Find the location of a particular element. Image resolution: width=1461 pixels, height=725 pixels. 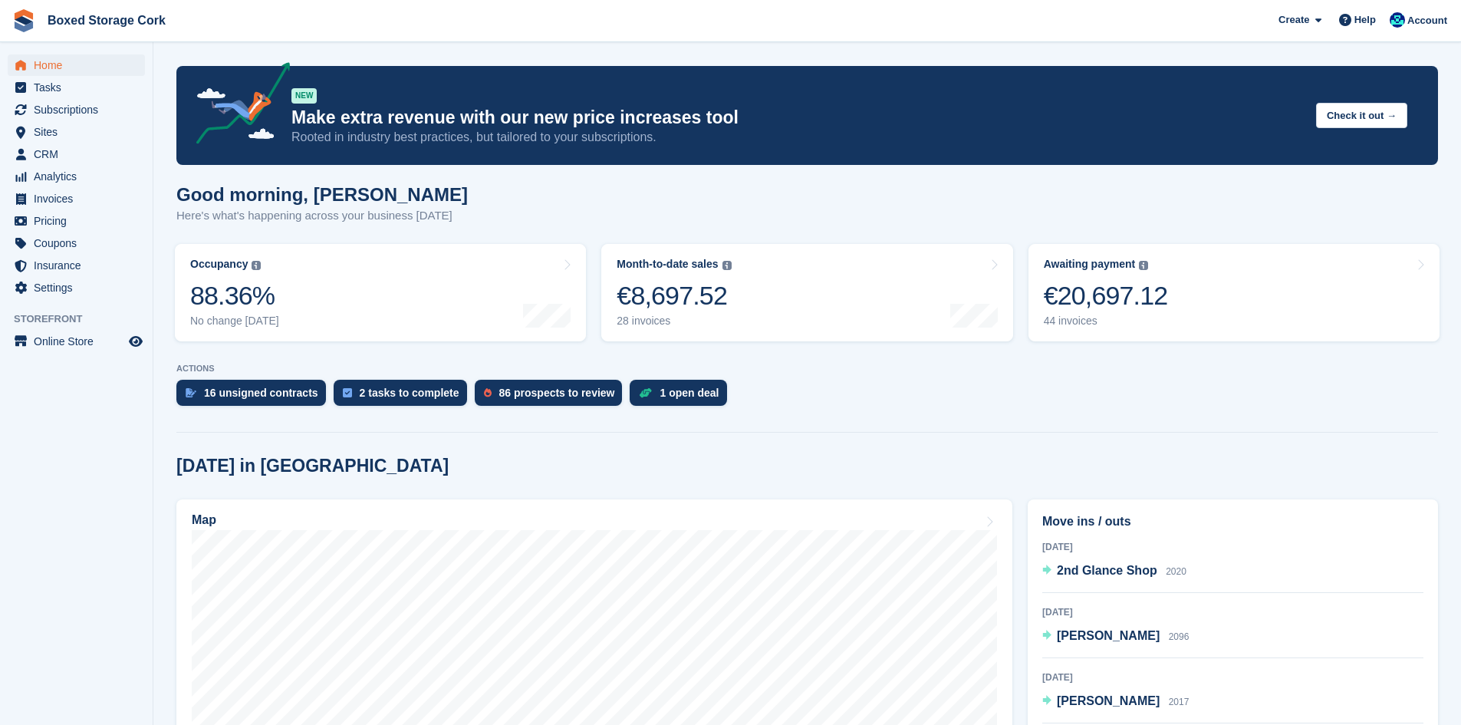

div: 1 open deal is located at coordinates (689, 393).